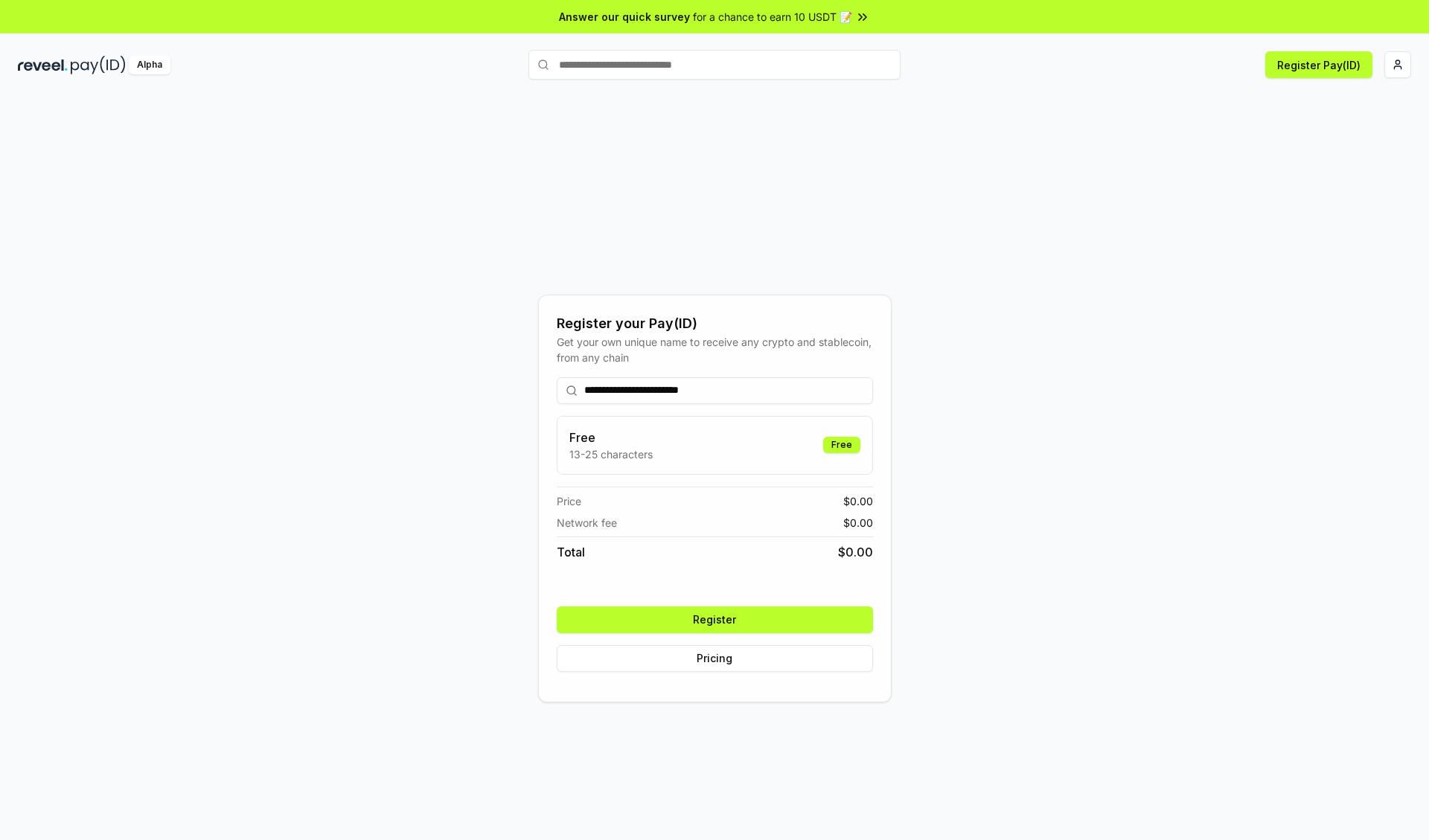  What do you see at coordinates (611, 454) in the screenshot?
I see `p: 13-25 characters` at bounding box center [611, 454].